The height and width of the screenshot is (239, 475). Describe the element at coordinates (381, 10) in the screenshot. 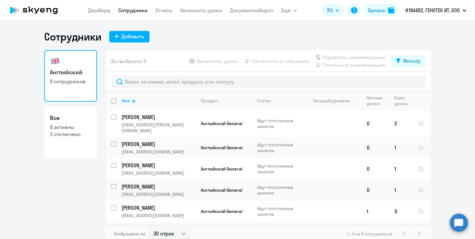

I see `a: Балансbalance` at that location.